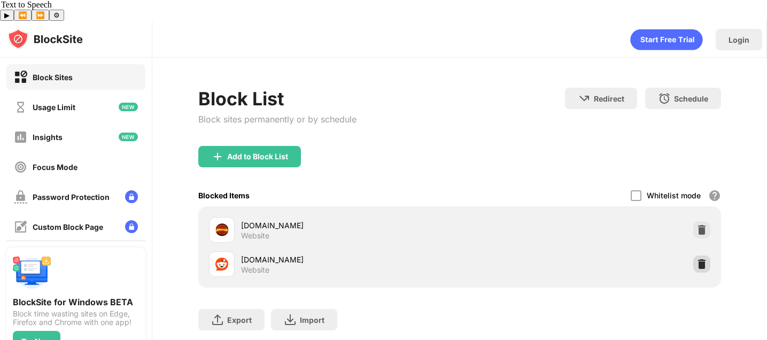 This screenshot has height=340, width=767. Describe the element at coordinates (68, 227) in the screenshot. I see `div: Custom Block Page` at that location.